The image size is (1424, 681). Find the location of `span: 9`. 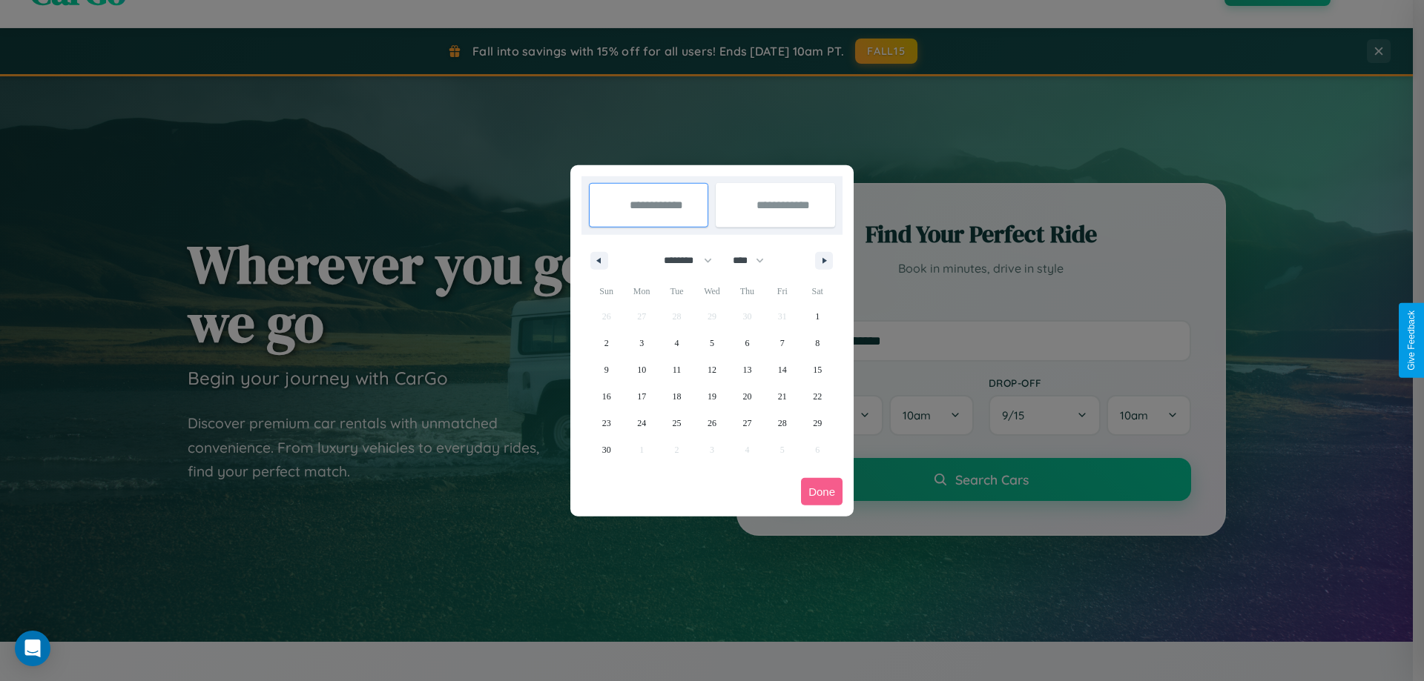

span: 9 is located at coordinates (607, 370).